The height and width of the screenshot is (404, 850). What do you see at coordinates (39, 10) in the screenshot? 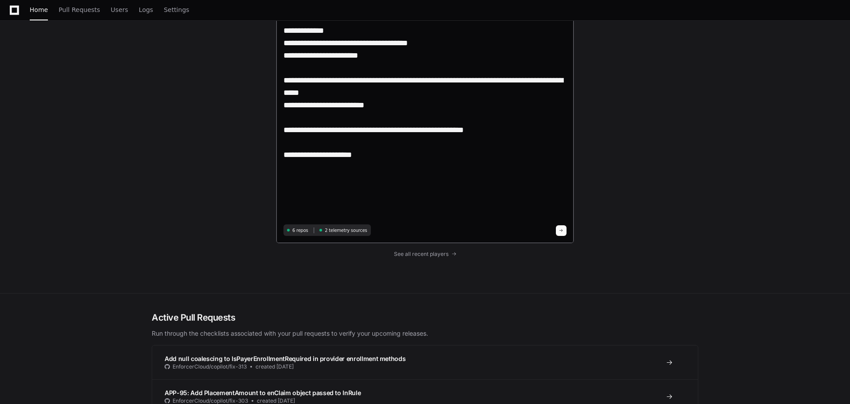
I see `span: Home` at bounding box center [39, 10].